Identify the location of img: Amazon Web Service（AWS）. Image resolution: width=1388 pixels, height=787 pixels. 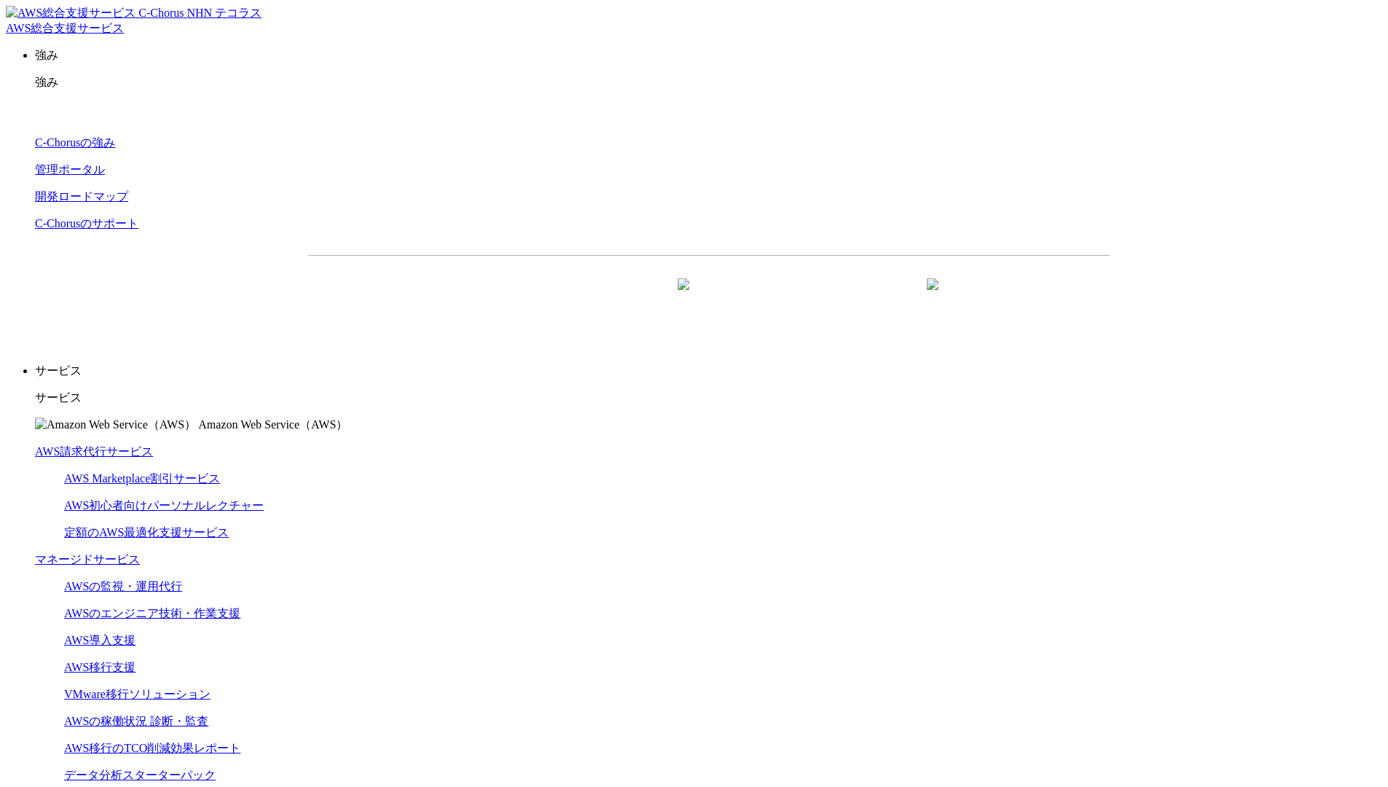
(115, 425).